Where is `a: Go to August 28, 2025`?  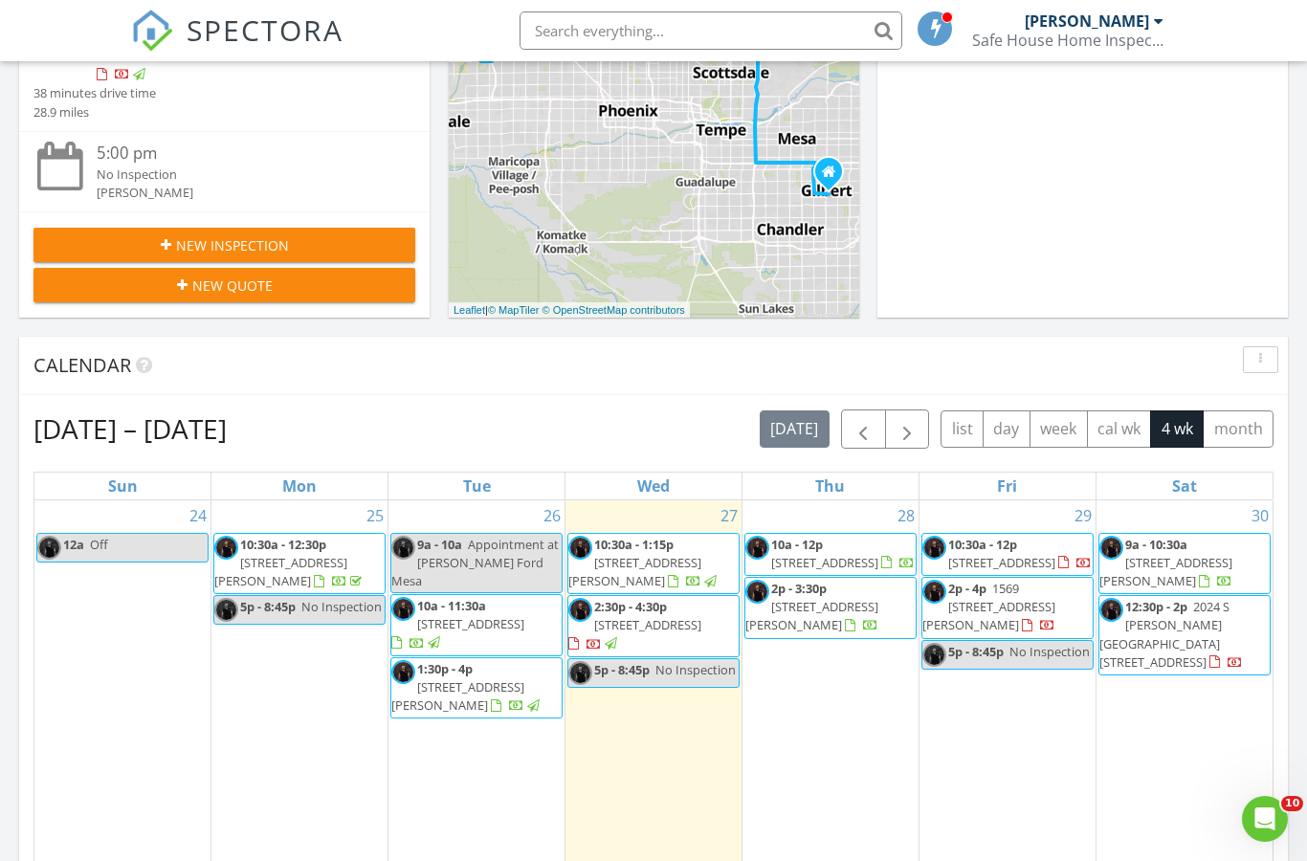 a: Go to August 28, 2025 is located at coordinates (906, 516).